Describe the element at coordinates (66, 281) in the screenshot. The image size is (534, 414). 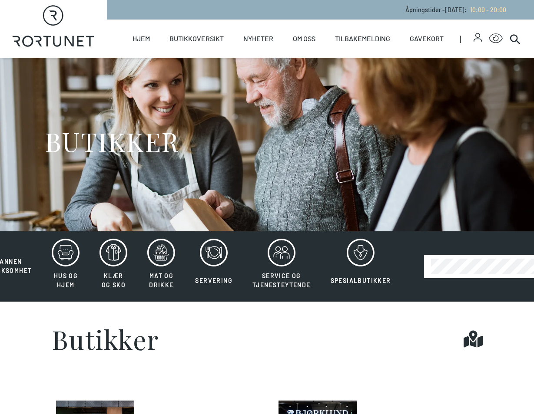
I see `span: Hus og hjem` at that location.